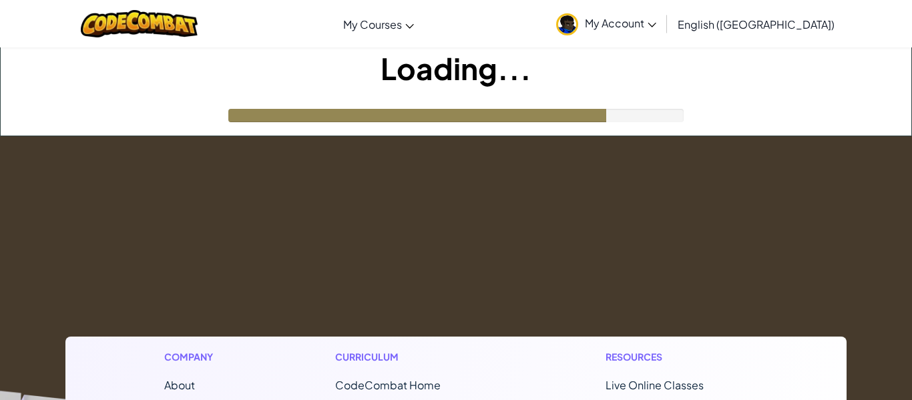  What do you see at coordinates (180, 385) in the screenshot?
I see `a: About` at bounding box center [180, 385].